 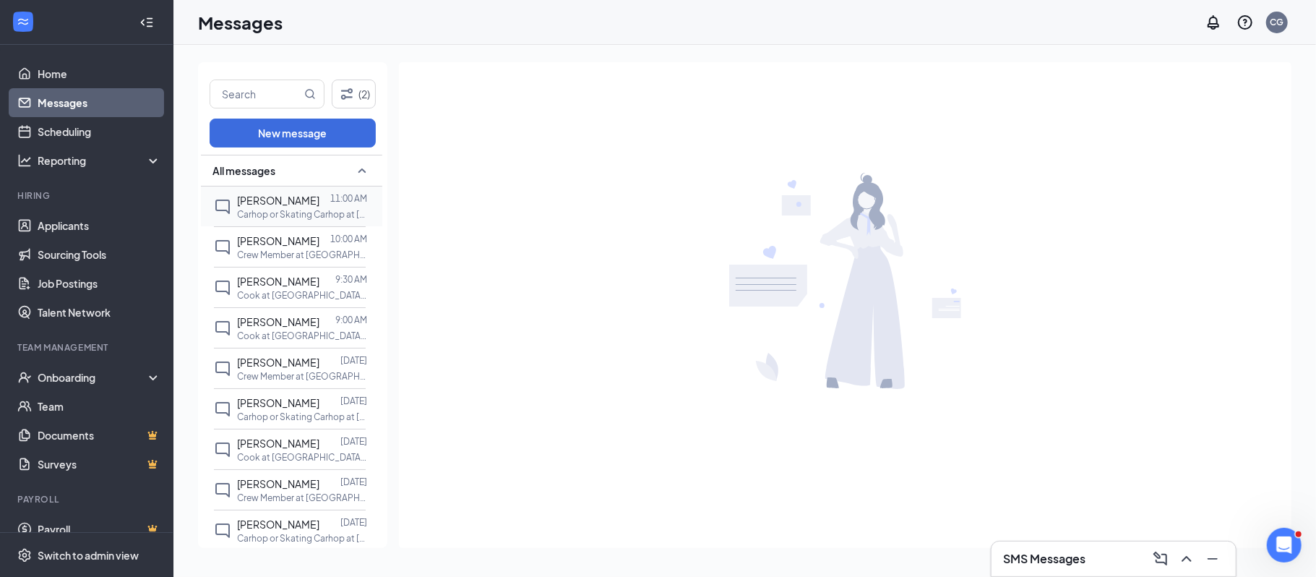 I want to click on svg: UserCheck, so click(x=25, y=377).